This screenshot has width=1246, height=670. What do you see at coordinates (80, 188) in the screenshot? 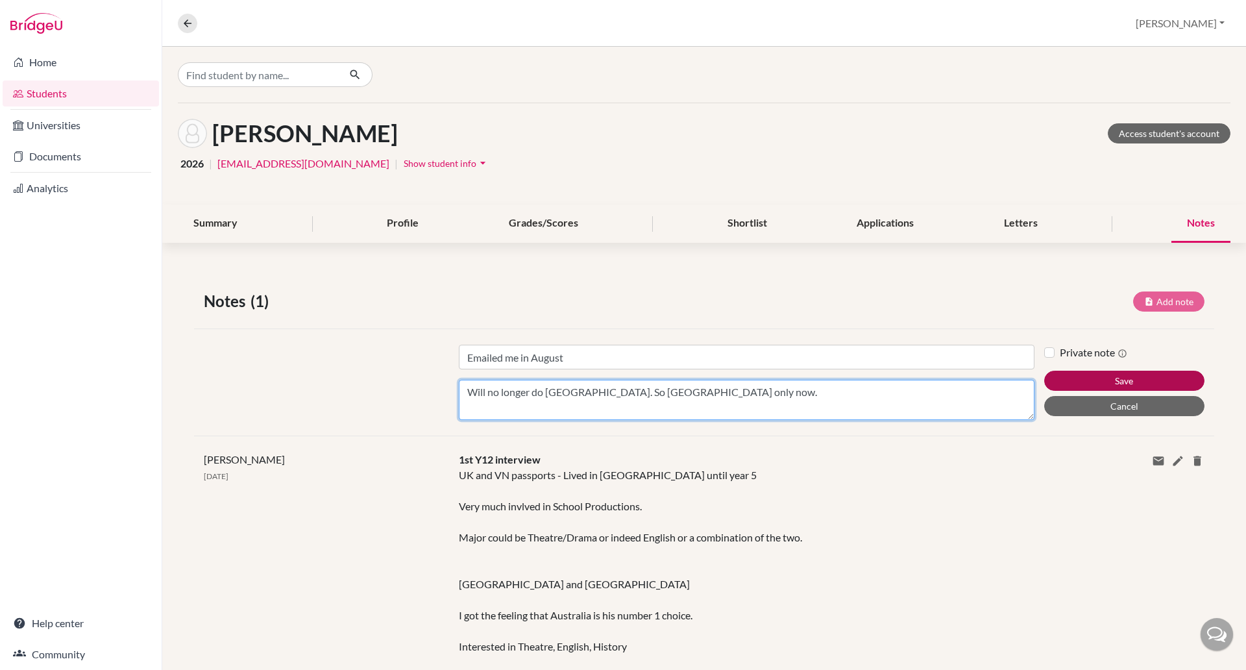
I see `a: Analytics` at bounding box center [80, 188].